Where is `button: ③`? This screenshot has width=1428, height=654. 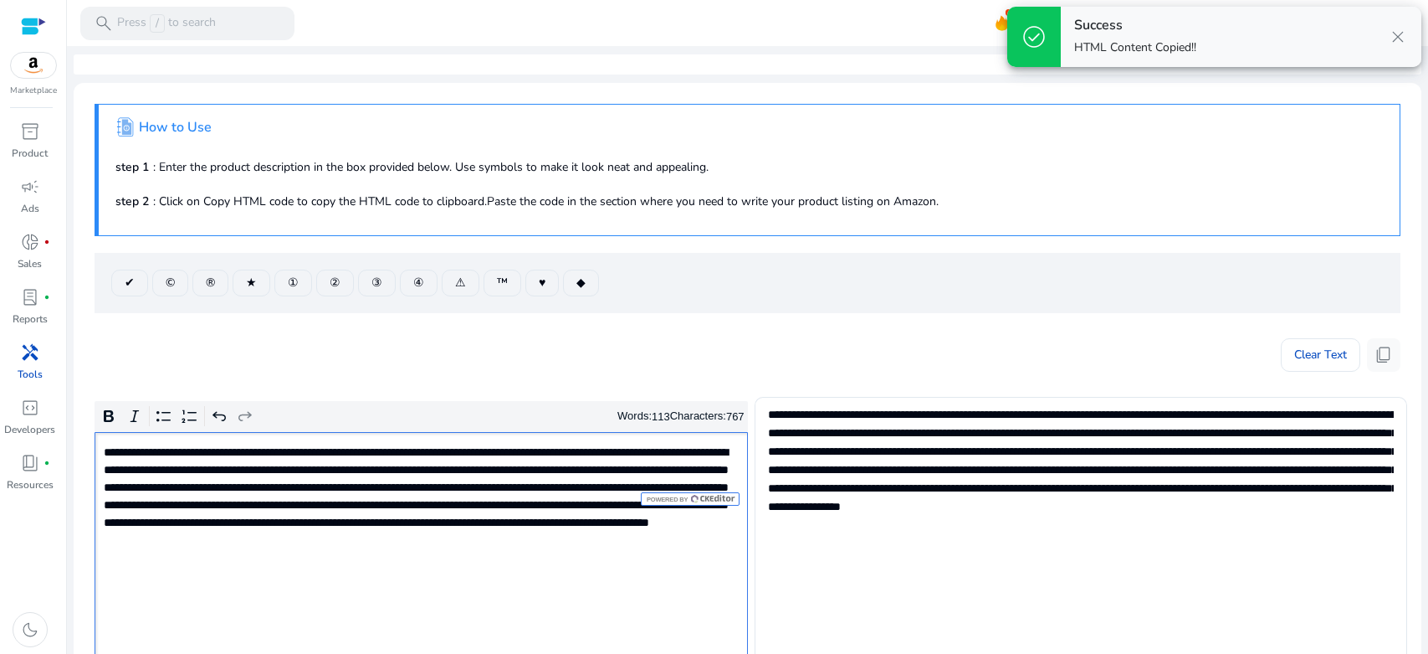 button: ③ is located at coordinates (377, 283).